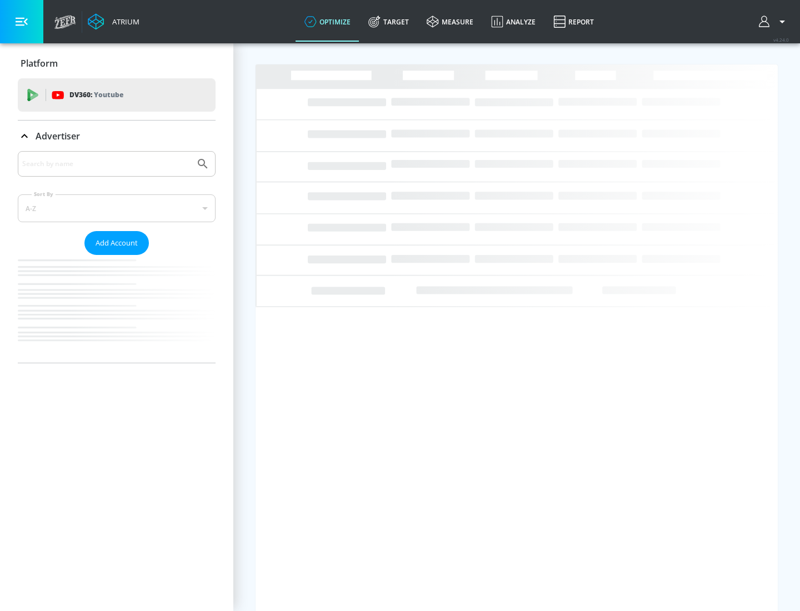  Describe the element at coordinates (113, 22) in the screenshot. I see `a: Atrium` at that location.